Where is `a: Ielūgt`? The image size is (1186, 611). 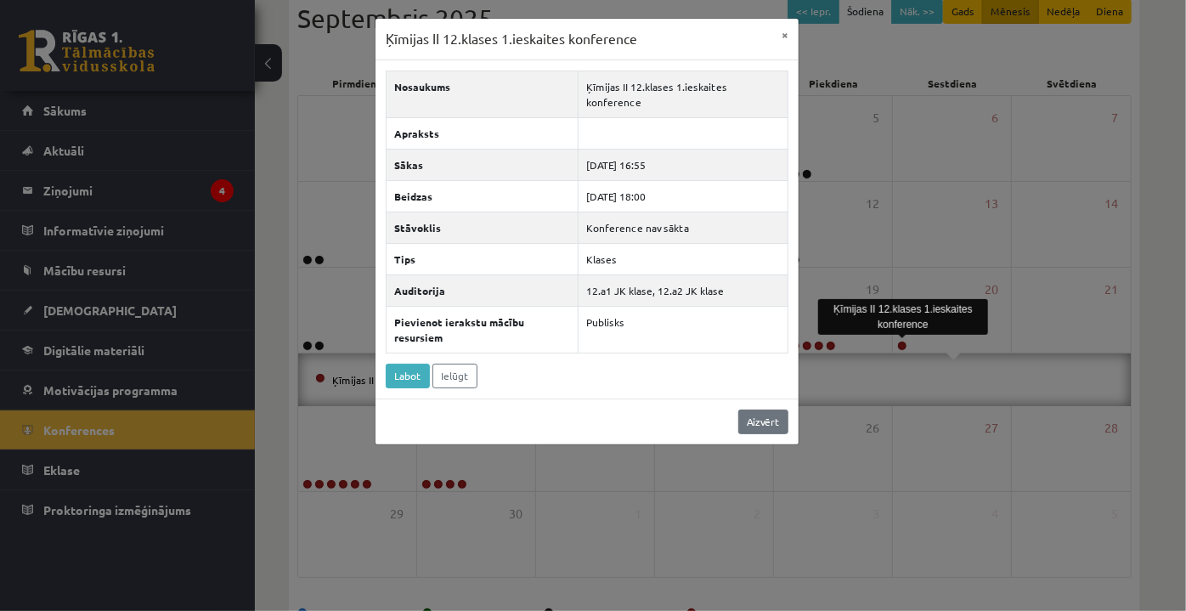 a: Ielūgt is located at coordinates (455, 376).